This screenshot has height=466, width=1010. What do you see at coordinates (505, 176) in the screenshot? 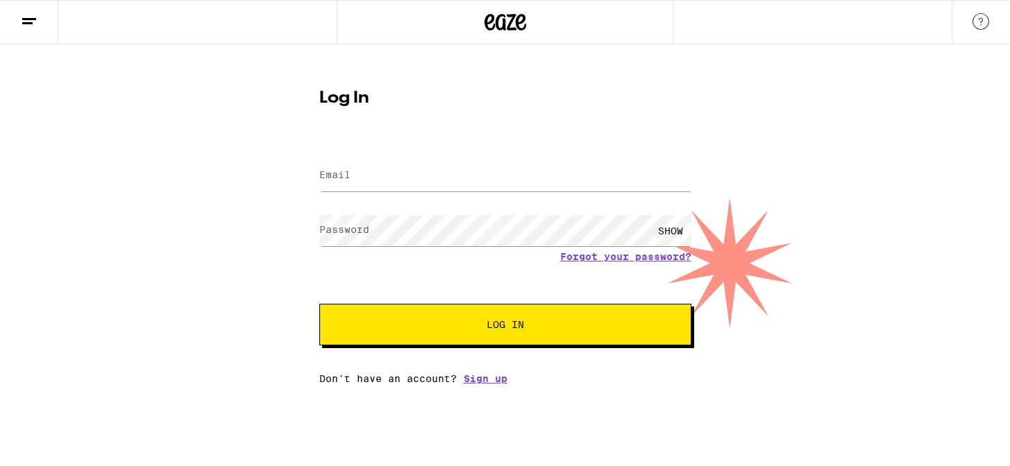
I see `input: Email` at bounding box center [505, 176].